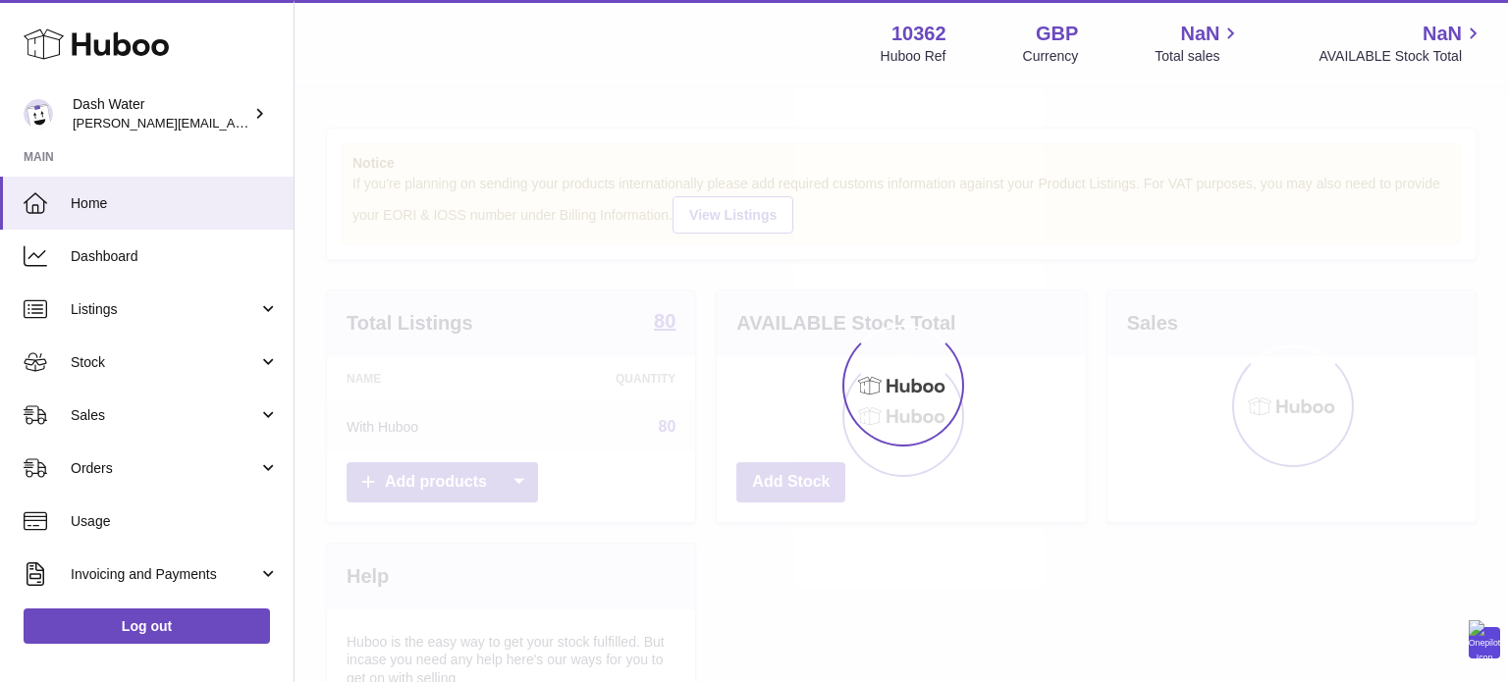 The height and width of the screenshot is (682, 1508). What do you see at coordinates (38, 114) in the screenshot?
I see `img: james@dash-water.com` at bounding box center [38, 114].